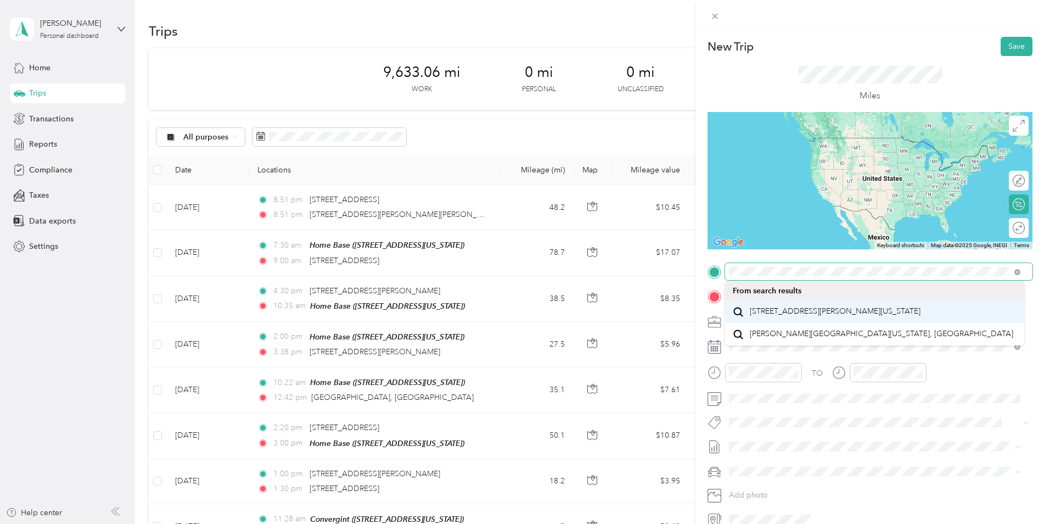 This screenshot has height=524, width=1044. What do you see at coordinates (969, 245) in the screenshot?
I see `span: Map data ©2025 Google, INEGI` at bounding box center [969, 245].